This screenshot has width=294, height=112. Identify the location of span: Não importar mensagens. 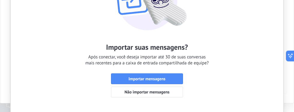
(147, 92).